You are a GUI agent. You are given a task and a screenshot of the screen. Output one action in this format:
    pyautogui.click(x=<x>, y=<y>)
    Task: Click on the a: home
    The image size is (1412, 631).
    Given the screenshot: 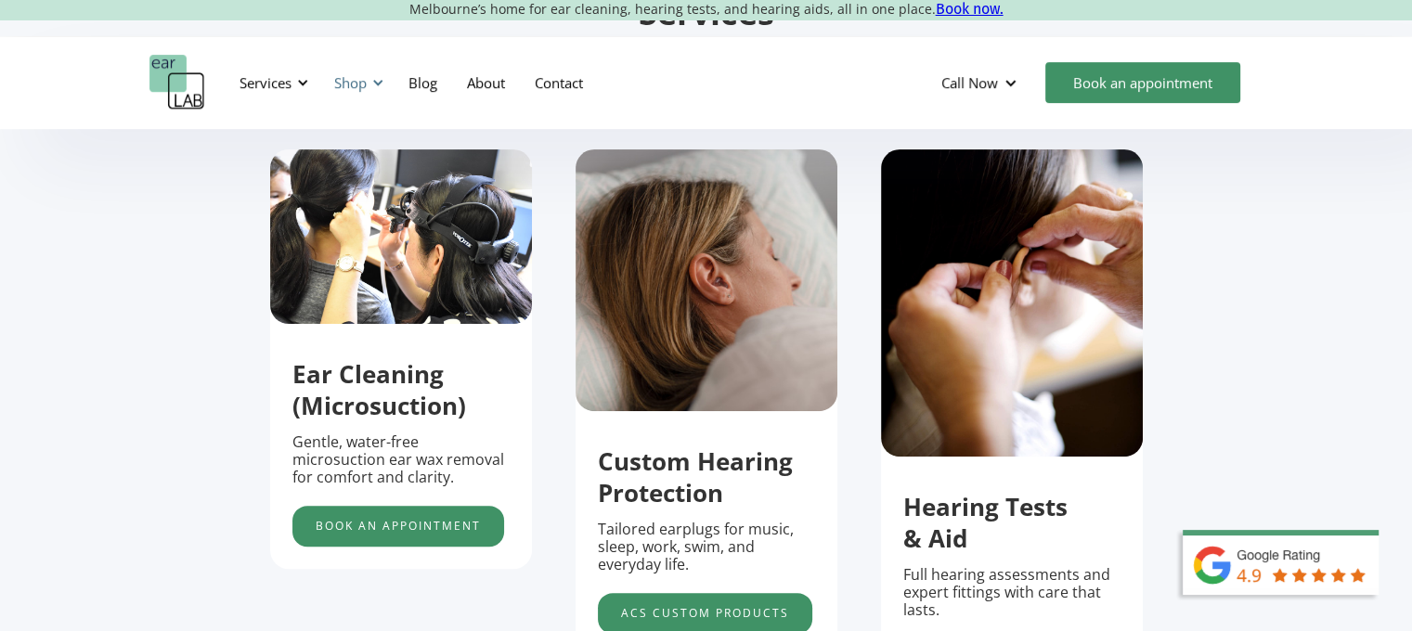 What is the action you would take?
    pyautogui.click(x=177, y=83)
    